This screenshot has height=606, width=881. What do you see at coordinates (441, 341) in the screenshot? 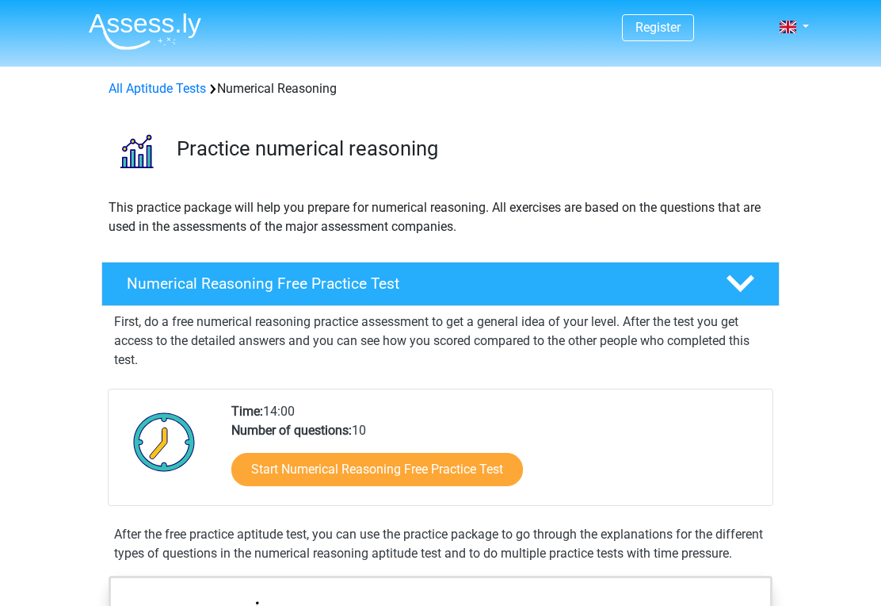
I see `p: First, do a free numerical reasoning practice assessment to get a general idea of your level. Aft...` at bounding box center [441, 341].